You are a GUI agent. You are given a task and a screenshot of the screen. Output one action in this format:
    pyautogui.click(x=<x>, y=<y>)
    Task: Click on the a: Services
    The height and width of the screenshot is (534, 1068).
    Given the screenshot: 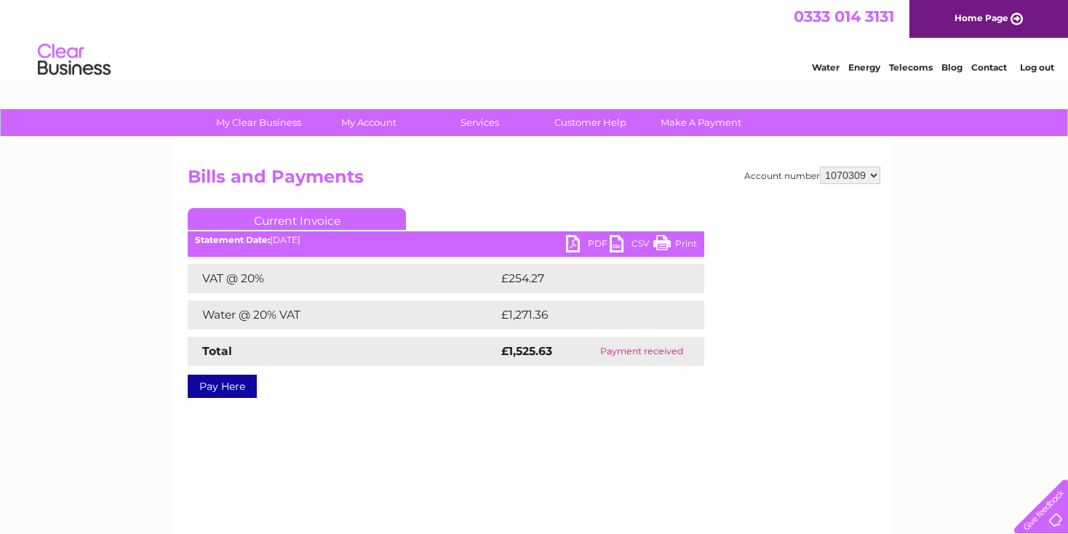 What is the action you would take?
    pyautogui.click(x=480, y=122)
    